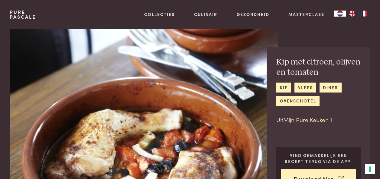 This screenshot has width=380, height=179. I want to click on a: FR, so click(364, 14).